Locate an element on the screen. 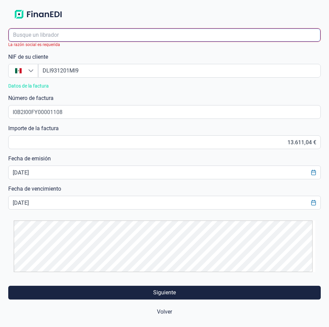  label: NIF de su cliente is located at coordinates (28, 57).